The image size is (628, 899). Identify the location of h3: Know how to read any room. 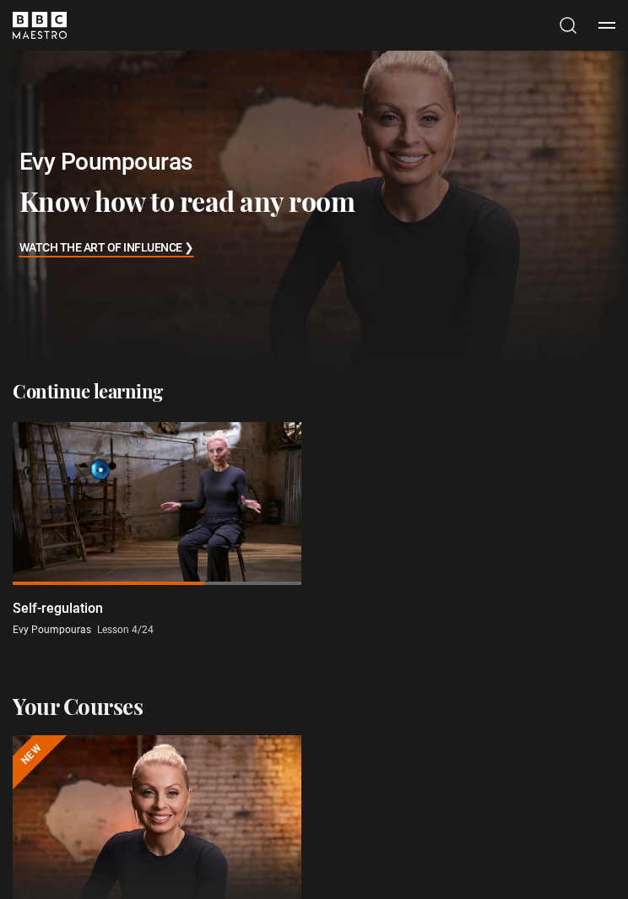
(187, 201).